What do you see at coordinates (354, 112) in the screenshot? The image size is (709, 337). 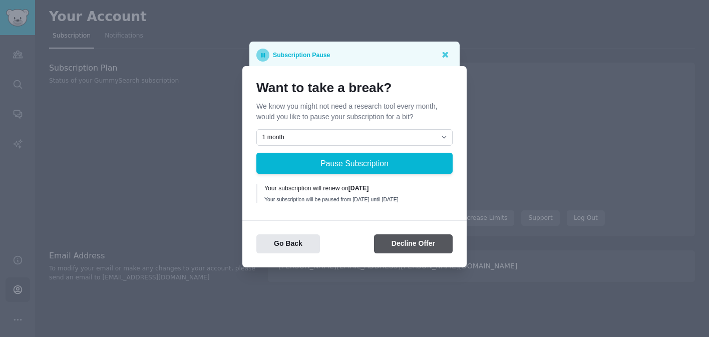 I see `p: We know you might not need a research tool every month, would you like to pause your subscription...` at bounding box center [354, 112].